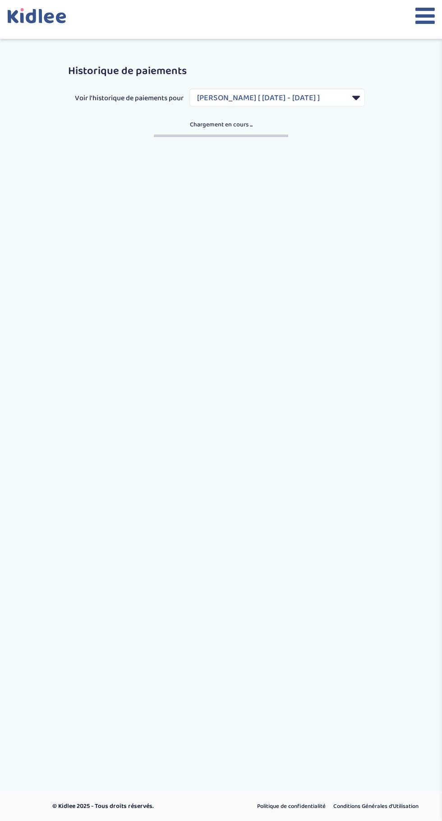 Image resolution: width=442 pixels, height=821 pixels. Describe the element at coordinates (139, 806) in the screenshot. I see `p: © Kidlee 2025 - Tous droits réservés.` at that location.